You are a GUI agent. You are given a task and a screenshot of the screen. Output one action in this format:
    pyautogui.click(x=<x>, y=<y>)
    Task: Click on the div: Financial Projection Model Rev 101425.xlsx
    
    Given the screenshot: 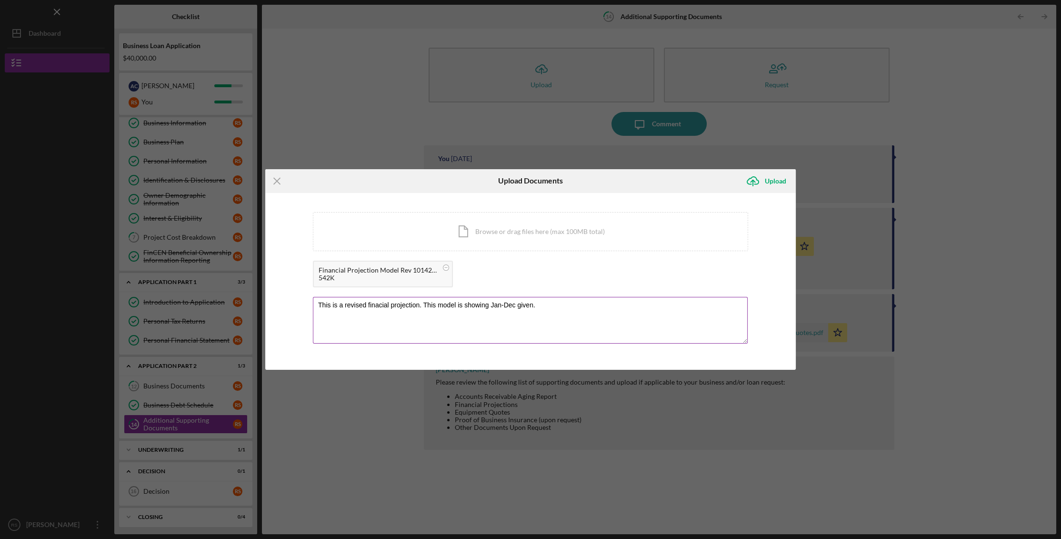 What is the action you would take?
    pyautogui.click(x=378, y=270)
    